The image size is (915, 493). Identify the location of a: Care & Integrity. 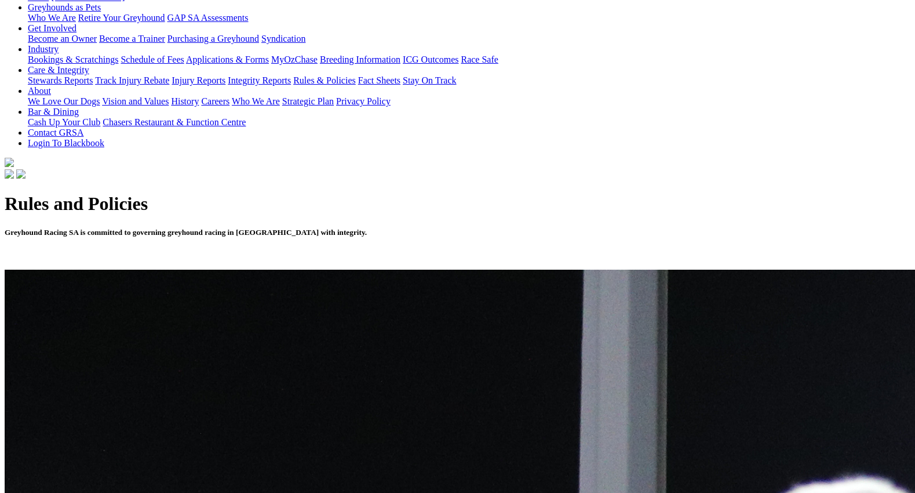
(59, 70).